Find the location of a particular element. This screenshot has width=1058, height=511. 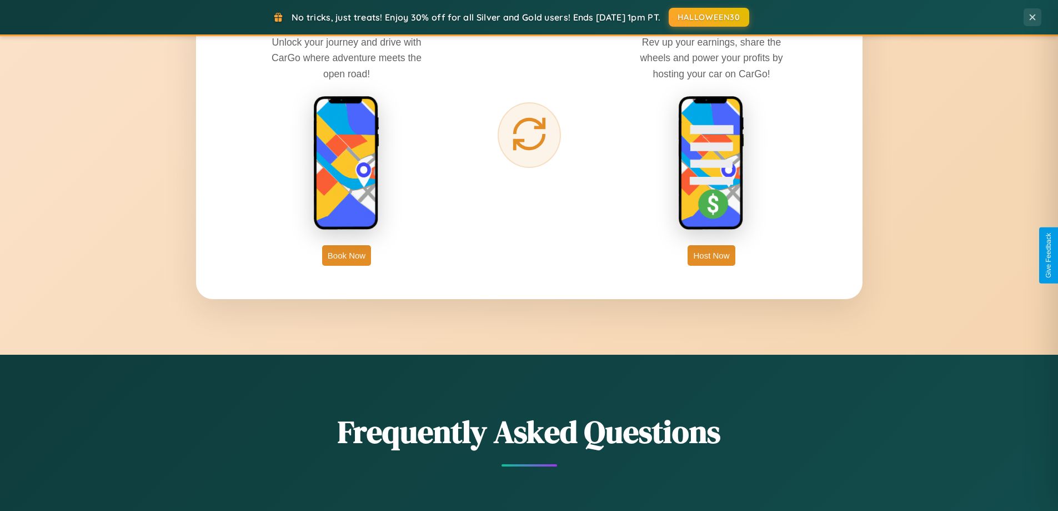

div: Give Feedback is located at coordinates (1049, 255).